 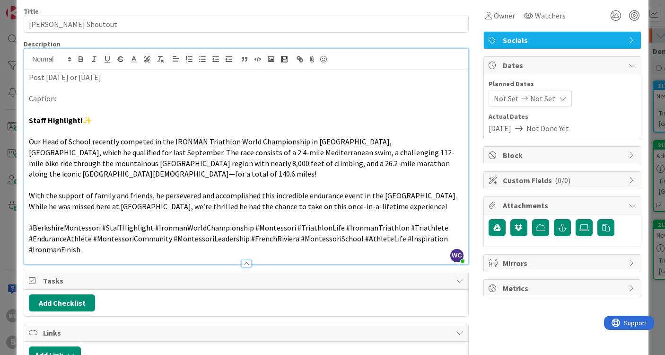 I want to click on span: Our Head of School recently competed in the IRONMAN Triathlon World Championship in [GEOGRAPHIC_D..., so click(x=242, y=158).